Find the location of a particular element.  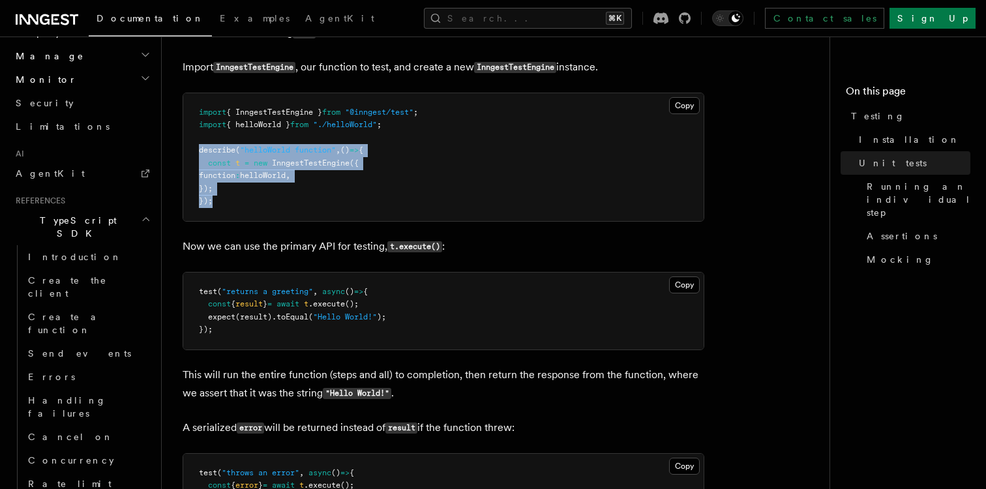

a: Security is located at coordinates (81, 103).